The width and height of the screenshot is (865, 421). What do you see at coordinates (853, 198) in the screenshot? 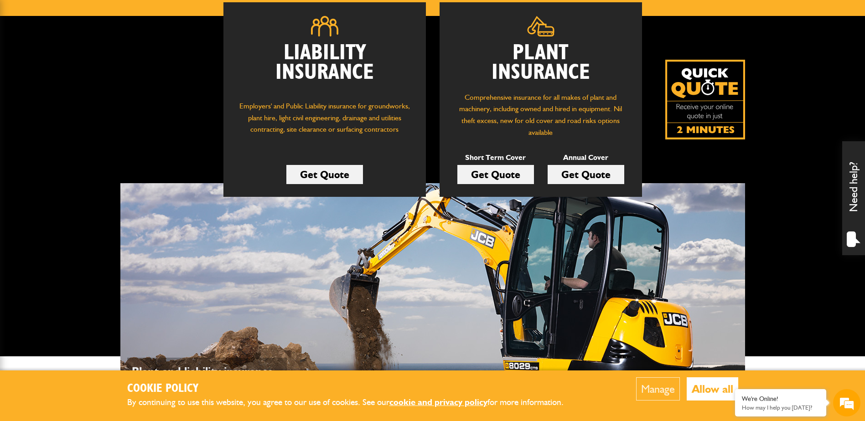
I see `div: Need help?` at bounding box center [853, 198].